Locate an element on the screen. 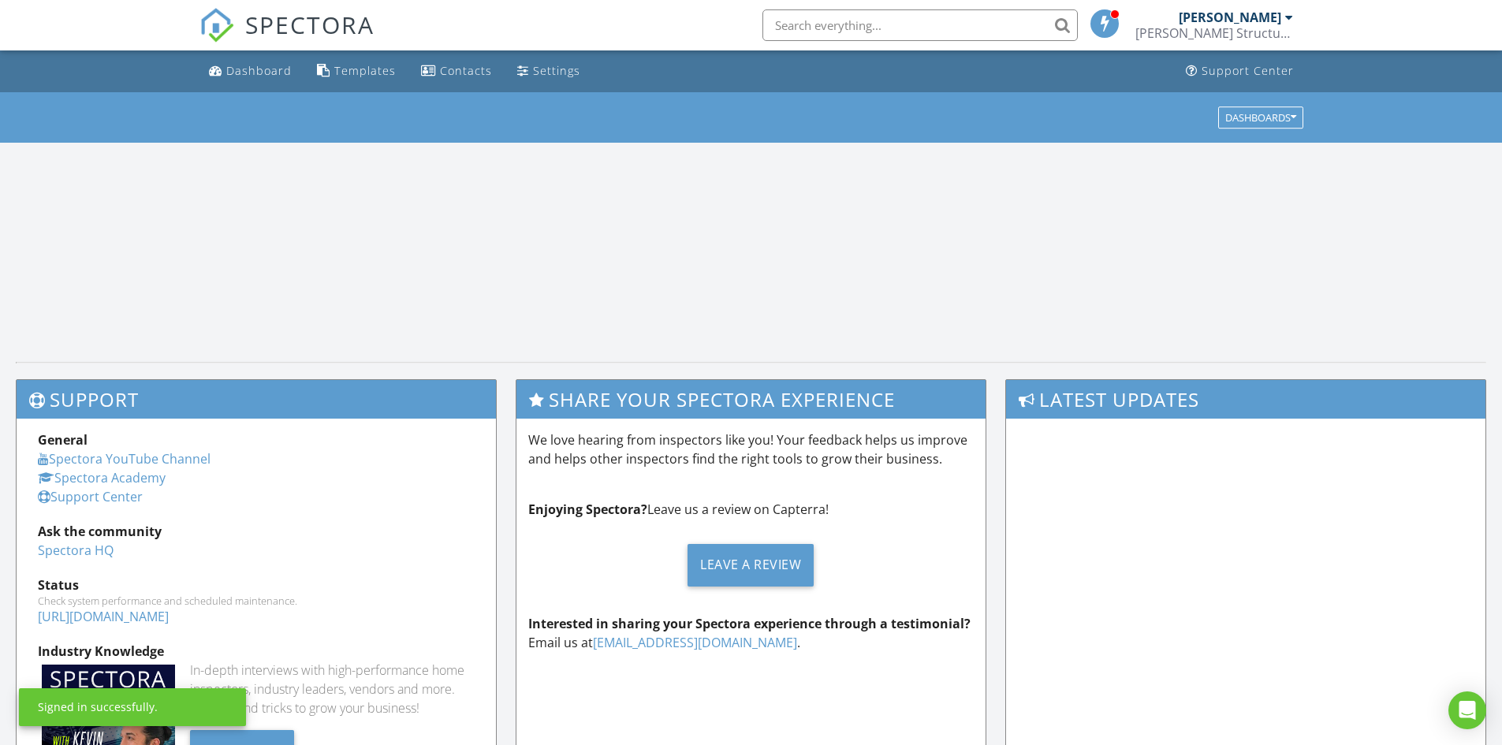 This screenshot has width=1502, height=745. div: Industry Knowledge is located at coordinates (256, 651).